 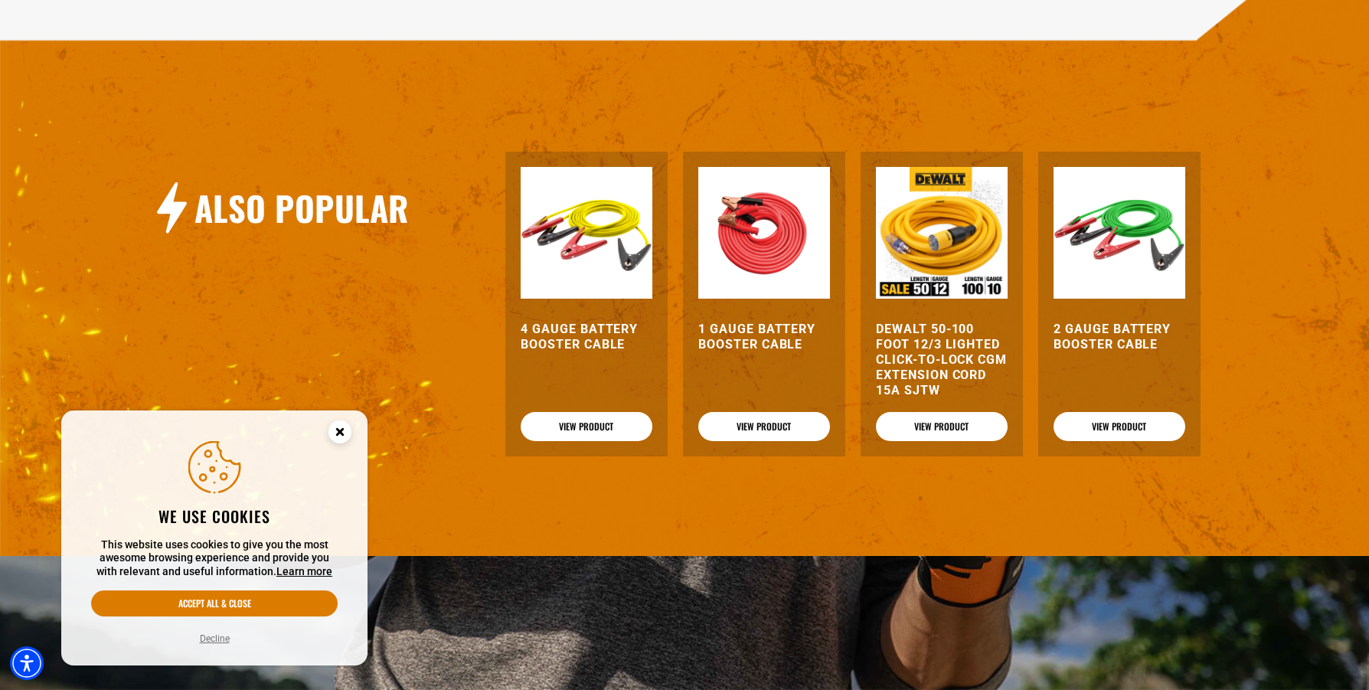 I want to click on img: yellow, so click(x=586, y=233).